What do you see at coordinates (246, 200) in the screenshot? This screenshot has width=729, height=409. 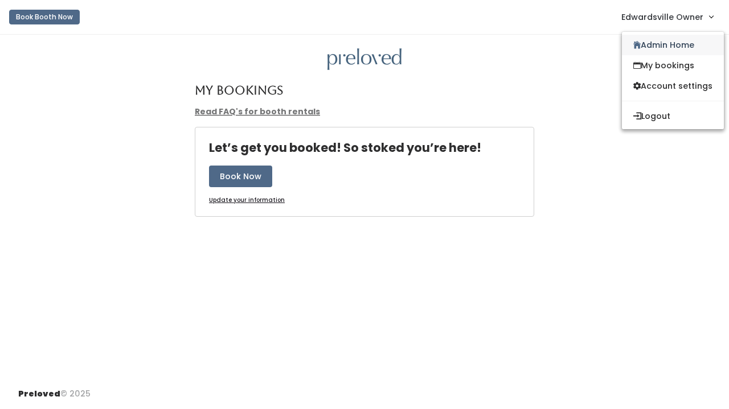 I see `u: Update your information` at bounding box center [246, 200].